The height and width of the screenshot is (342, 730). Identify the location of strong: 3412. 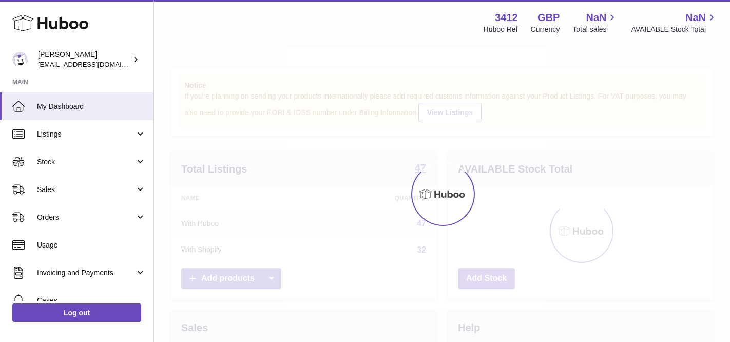
(506, 17).